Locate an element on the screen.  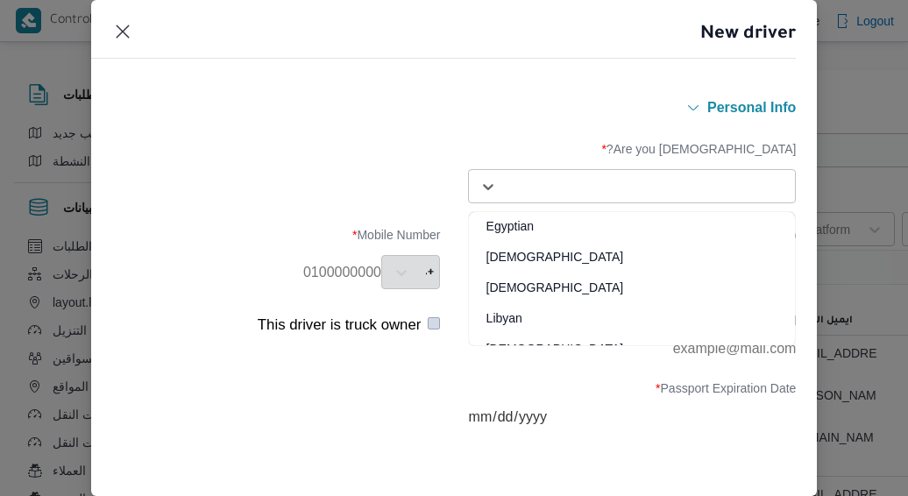
header: New driver is located at coordinates (433, 39).